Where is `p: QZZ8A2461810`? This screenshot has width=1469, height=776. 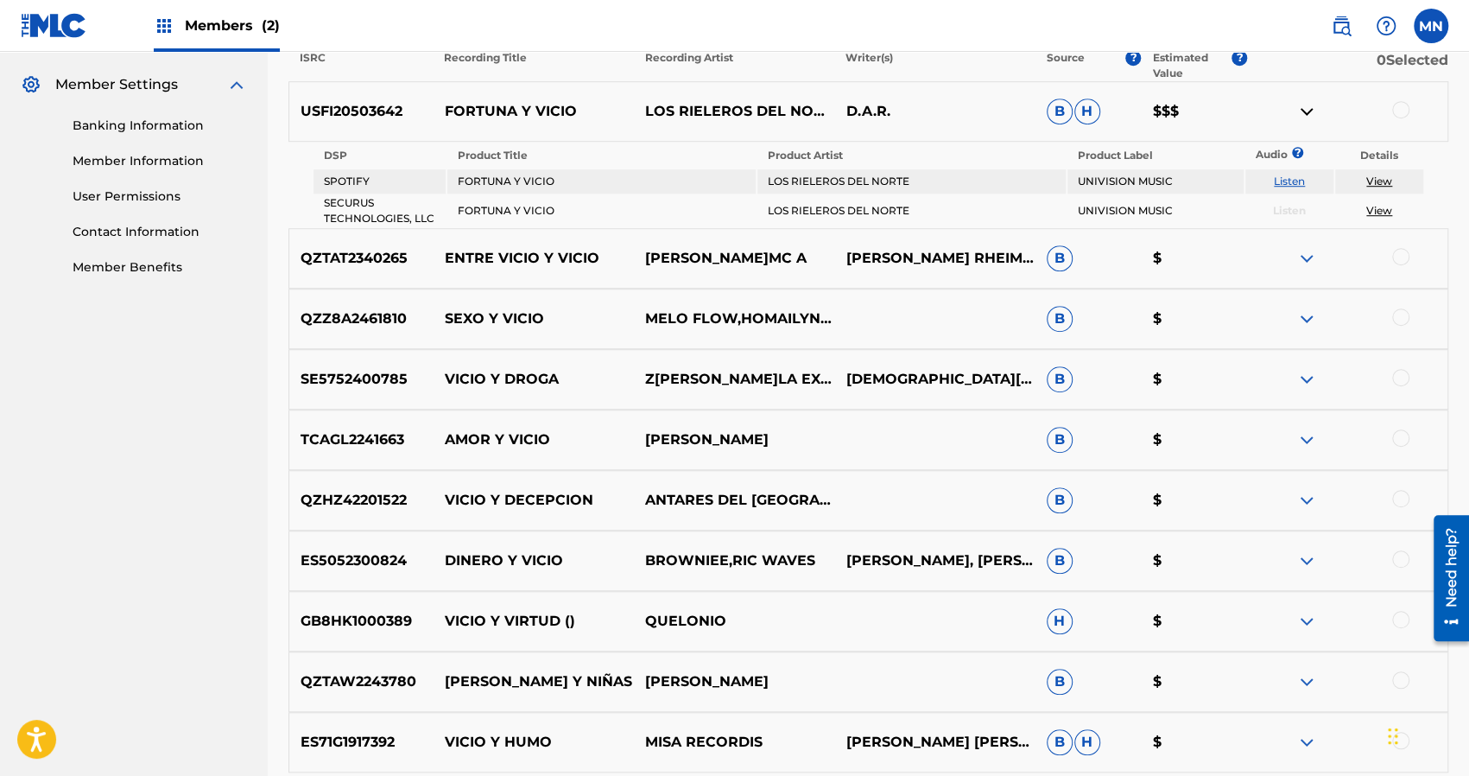 p: QZZ8A2461810 is located at coordinates (361, 319).